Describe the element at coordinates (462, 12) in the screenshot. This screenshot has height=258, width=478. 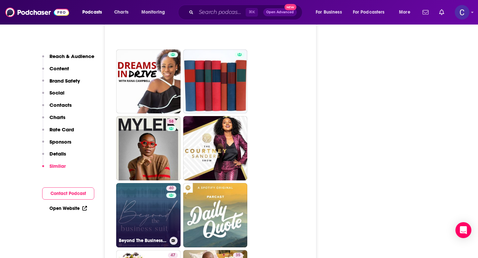
I see `button: Show profile menu` at that location.